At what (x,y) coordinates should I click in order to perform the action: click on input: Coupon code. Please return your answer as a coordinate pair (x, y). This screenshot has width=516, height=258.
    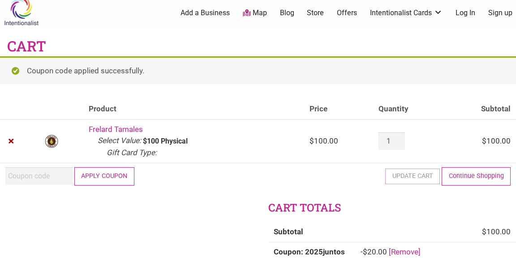
    Looking at the image, I should click on (39, 176).